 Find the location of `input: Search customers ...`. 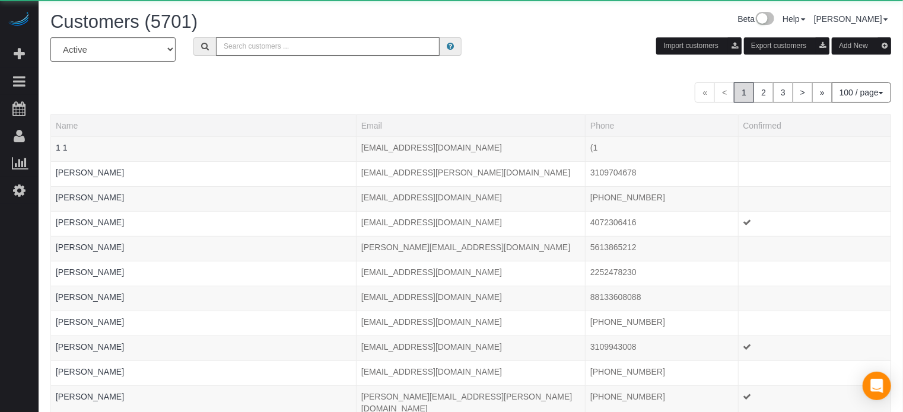

input: Search customers ... is located at coordinates (328, 46).